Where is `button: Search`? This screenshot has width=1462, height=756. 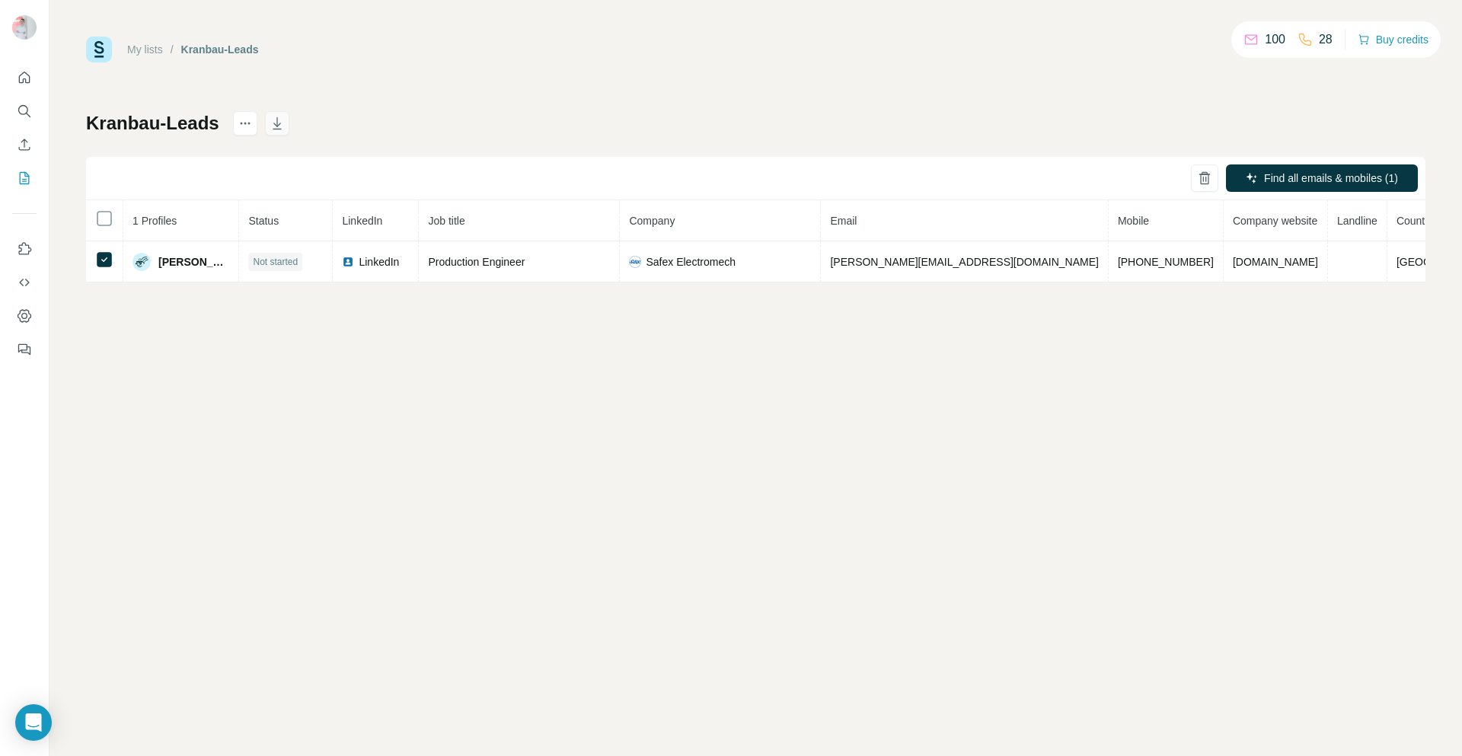
button: Search is located at coordinates (24, 111).